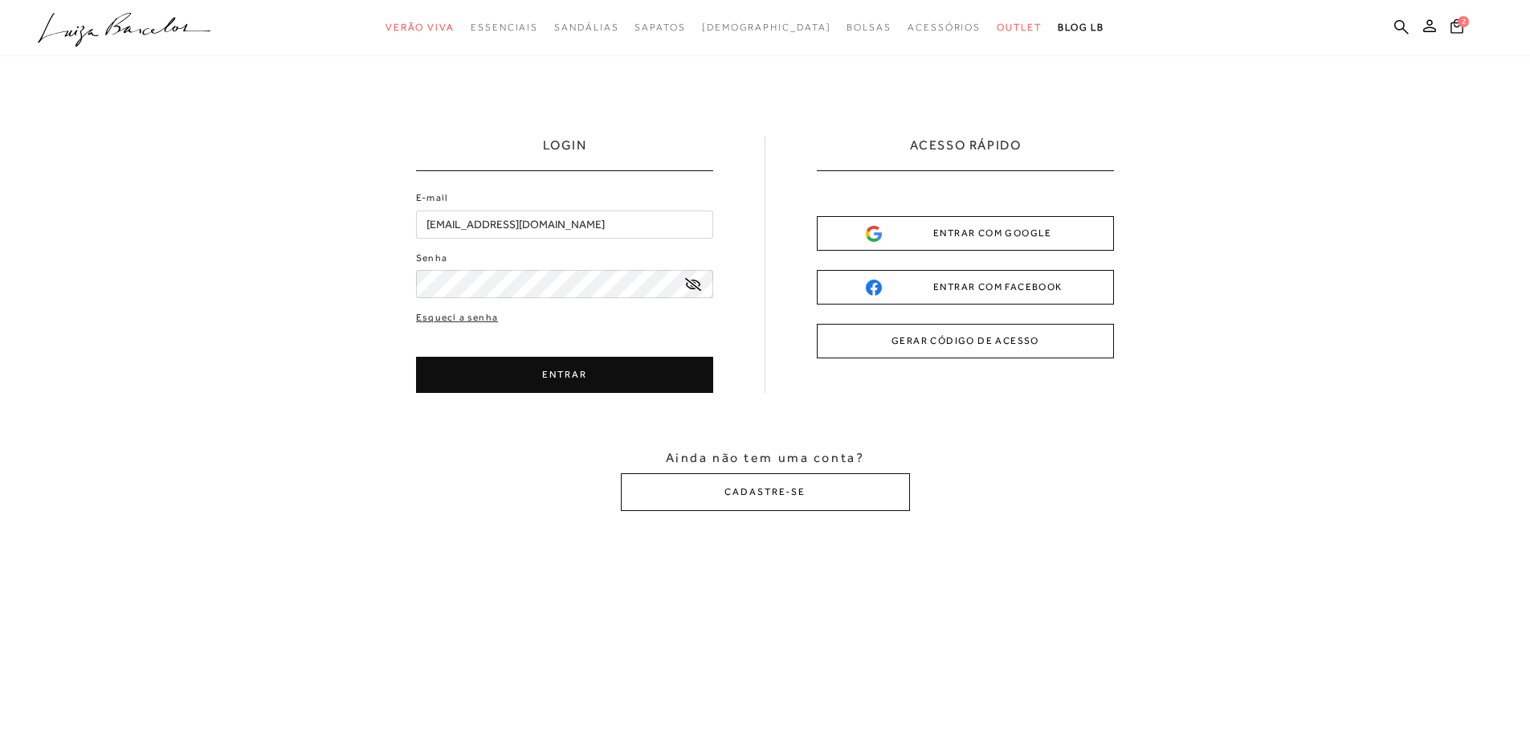 This screenshot has width=1530, height=732. I want to click on button: CADASTRE-SE, so click(766, 492).